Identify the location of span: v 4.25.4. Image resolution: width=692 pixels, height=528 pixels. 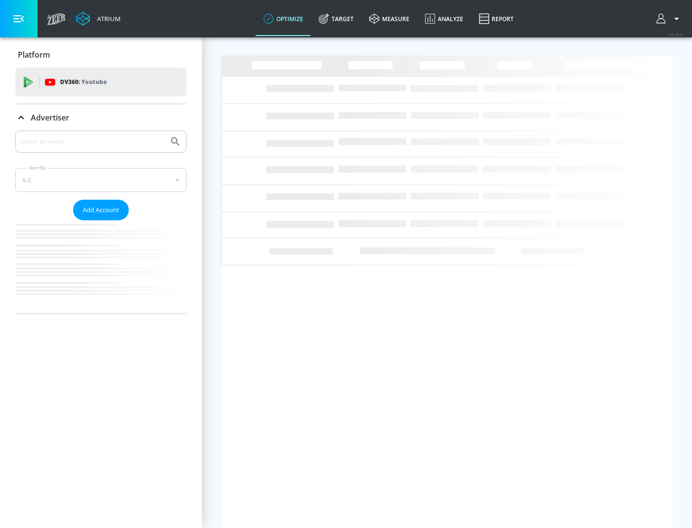
(675, 34).